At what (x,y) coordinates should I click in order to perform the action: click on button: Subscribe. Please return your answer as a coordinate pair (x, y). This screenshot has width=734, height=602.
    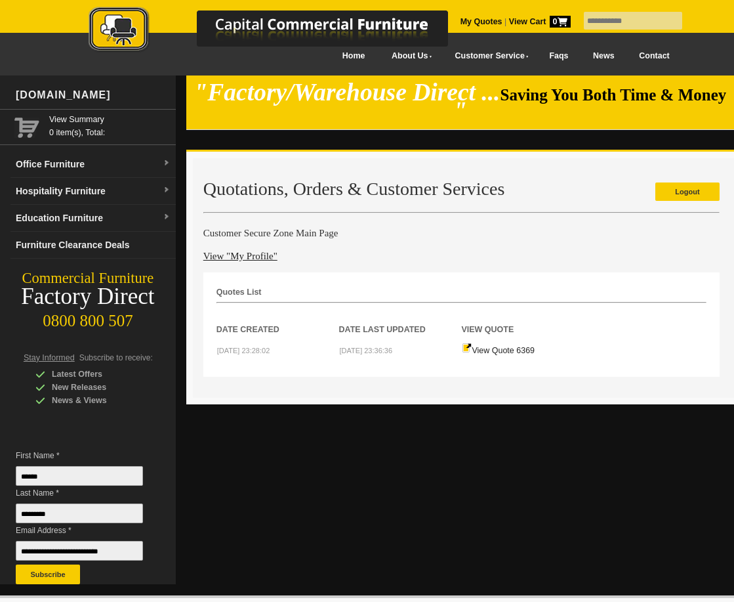
    Looking at the image, I should click on (48, 574).